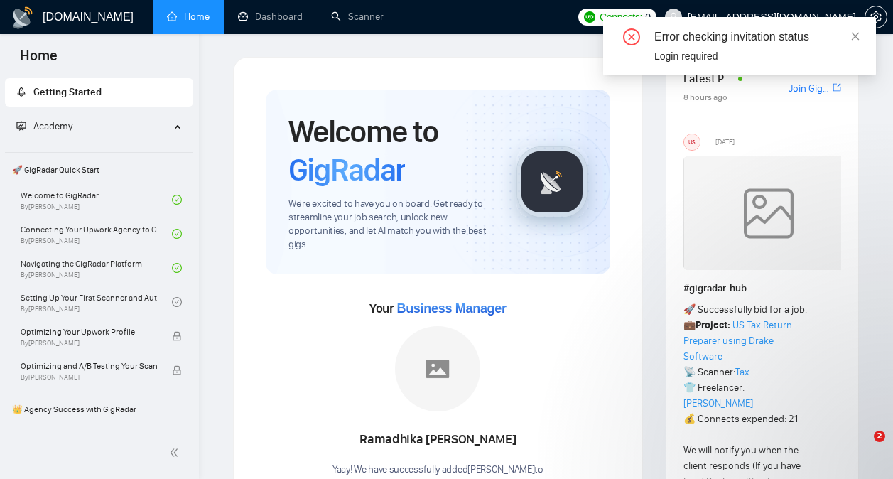 The image size is (893, 479). I want to click on span: 0, so click(648, 17).